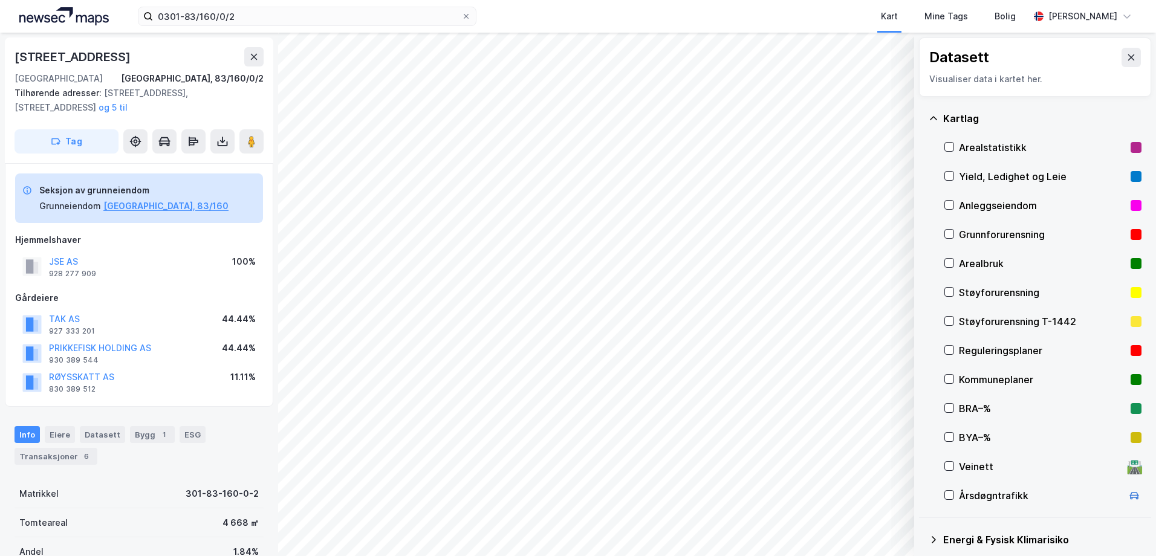 This screenshot has height=556, width=1156. I want to click on div: Tomteareal, so click(44, 523).